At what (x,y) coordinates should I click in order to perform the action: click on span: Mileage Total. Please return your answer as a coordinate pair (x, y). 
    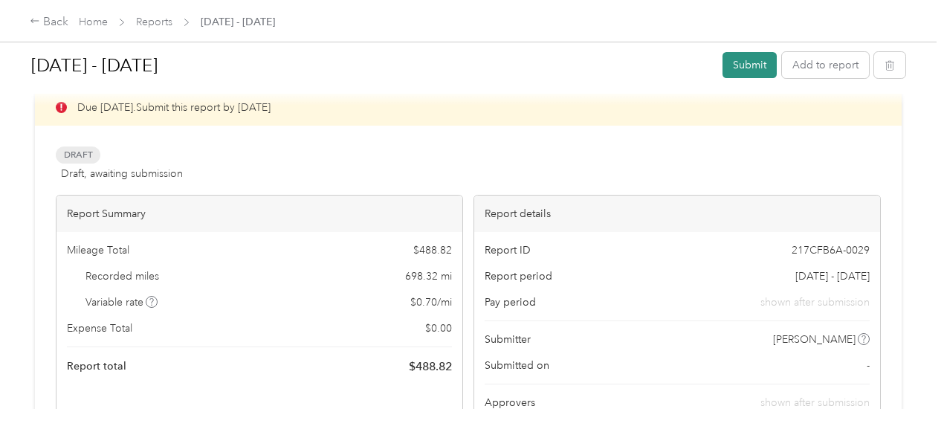
    Looking at the image, I should click on (98, 250).